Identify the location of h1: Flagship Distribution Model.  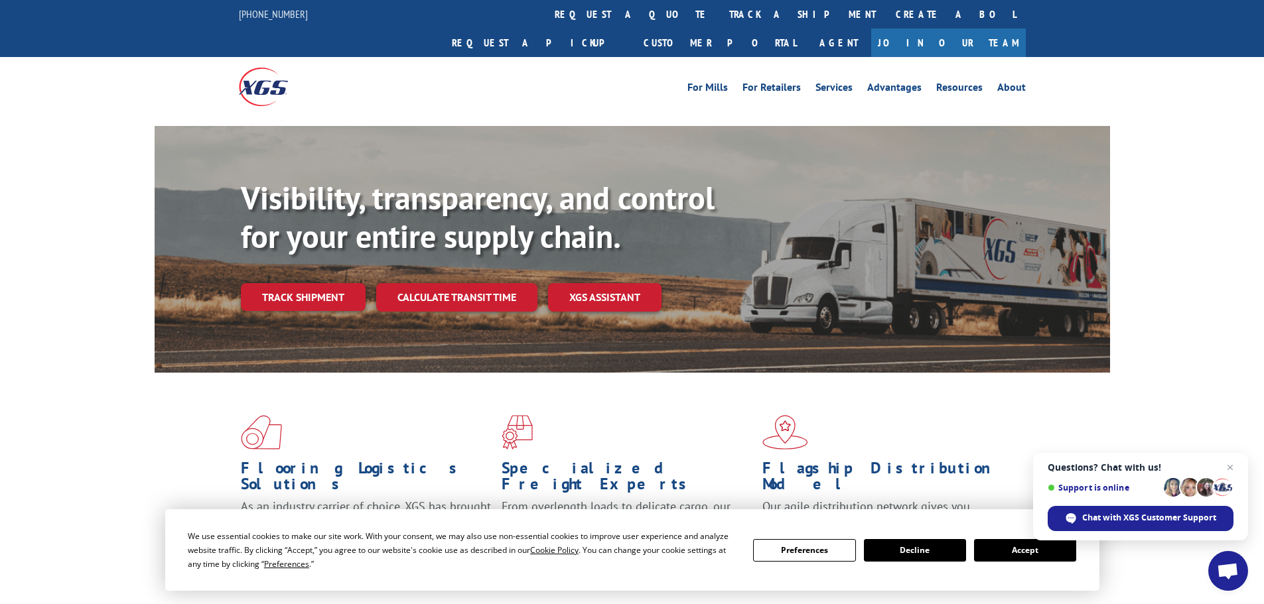
(888, 480).